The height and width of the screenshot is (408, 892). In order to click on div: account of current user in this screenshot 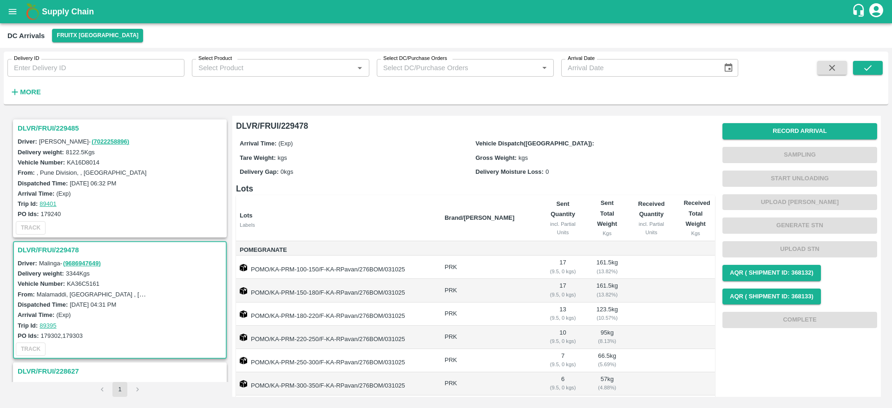, I will do `click(876, 12)`.